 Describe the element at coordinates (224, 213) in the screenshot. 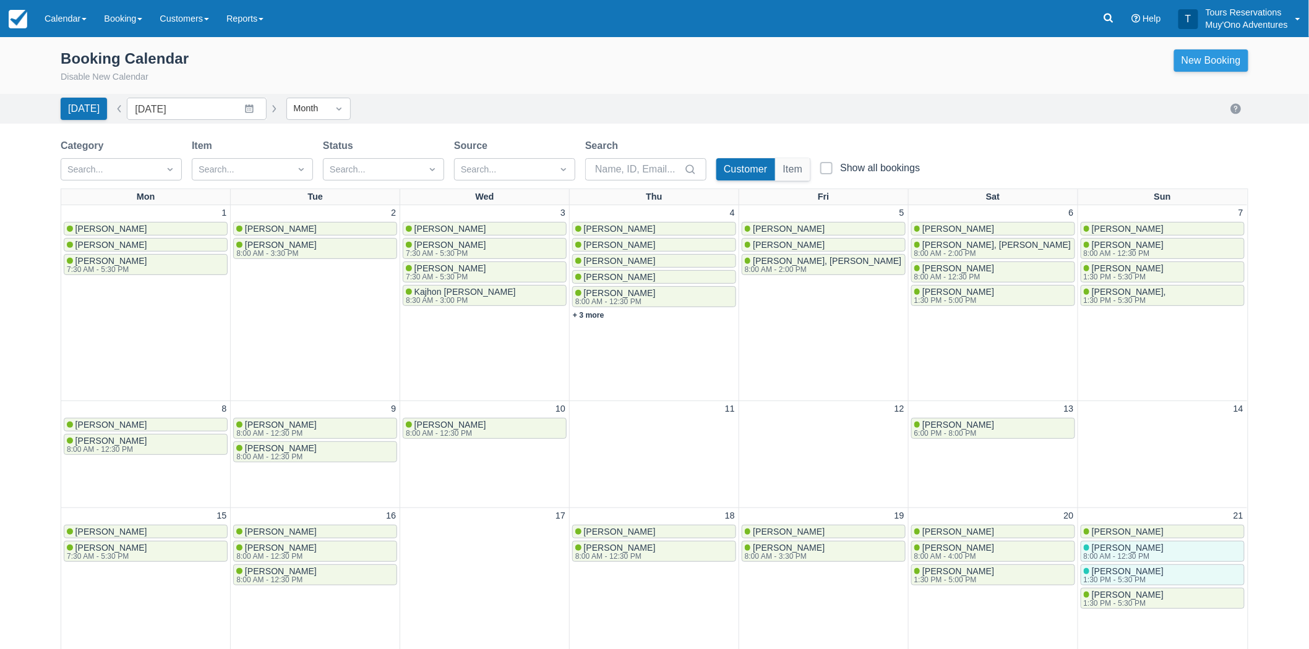

I see `a: 1` at that location.